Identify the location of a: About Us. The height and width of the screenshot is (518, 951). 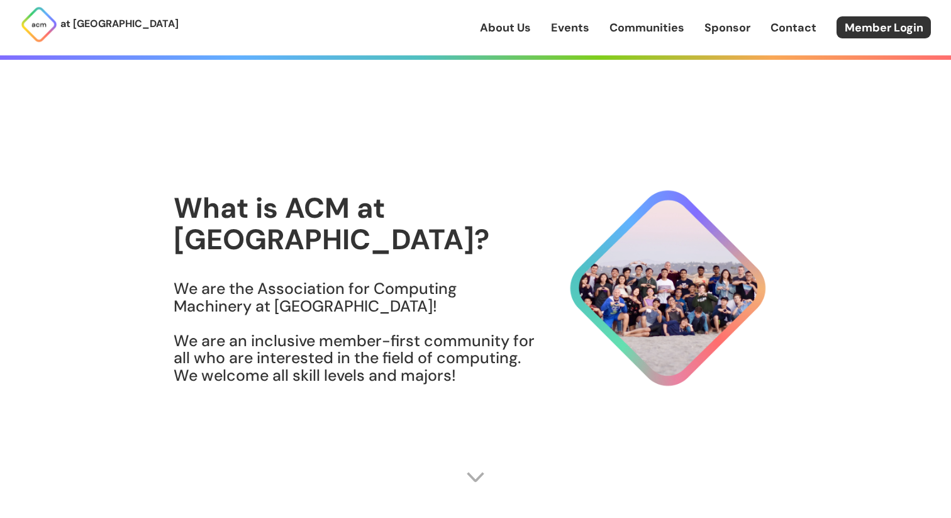
(505, 28).